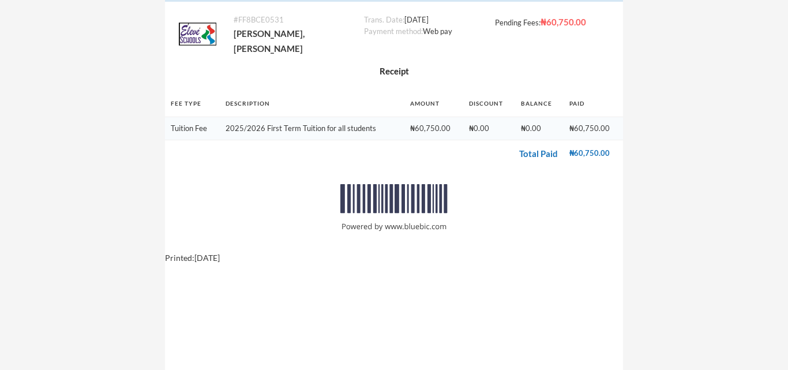  What do you see at coordinates (312, 128) in the screenshot?
I see `td: 2025/2026 First Term Tuition for all students` at bounding box center [312, 128].